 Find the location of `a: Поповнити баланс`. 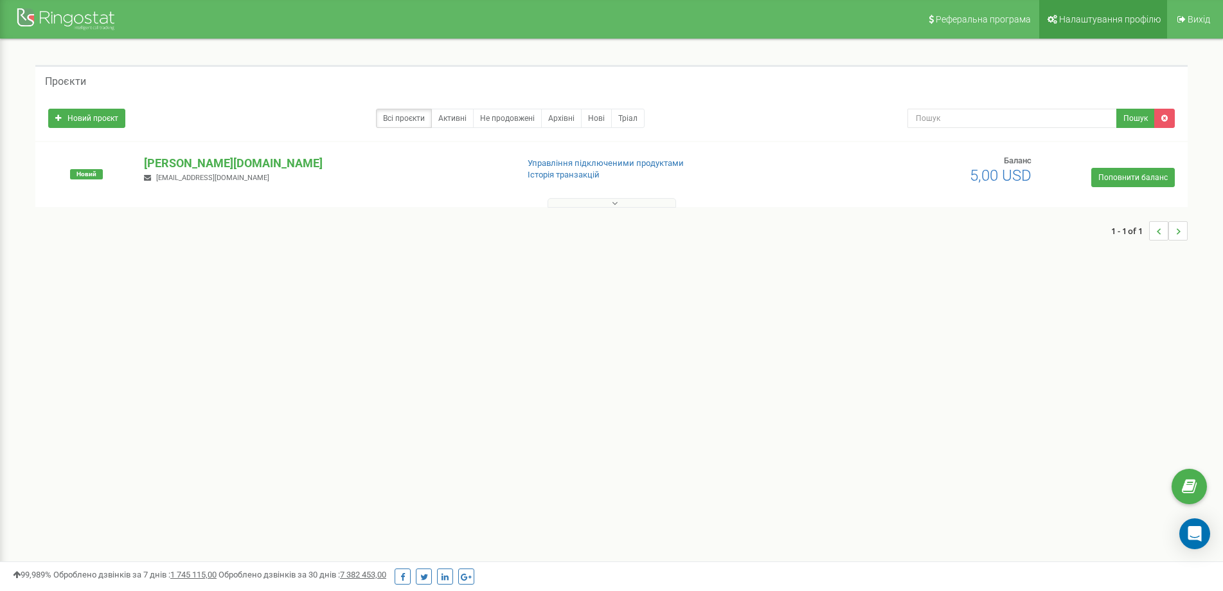

a: Поповнити баланс is located at coordinates (1133, 177).